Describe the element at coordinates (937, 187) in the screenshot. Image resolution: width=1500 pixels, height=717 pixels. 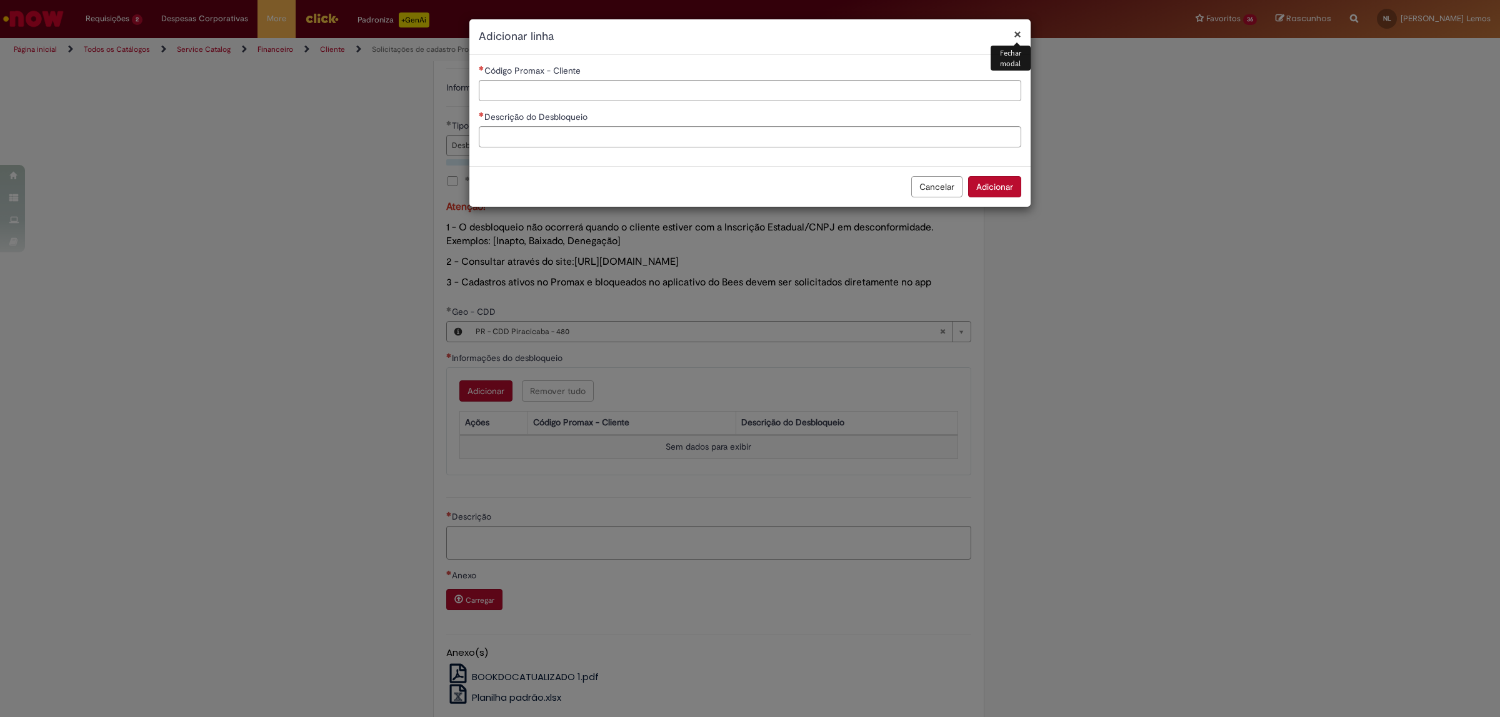
I see `button: Cancelar` at that location.